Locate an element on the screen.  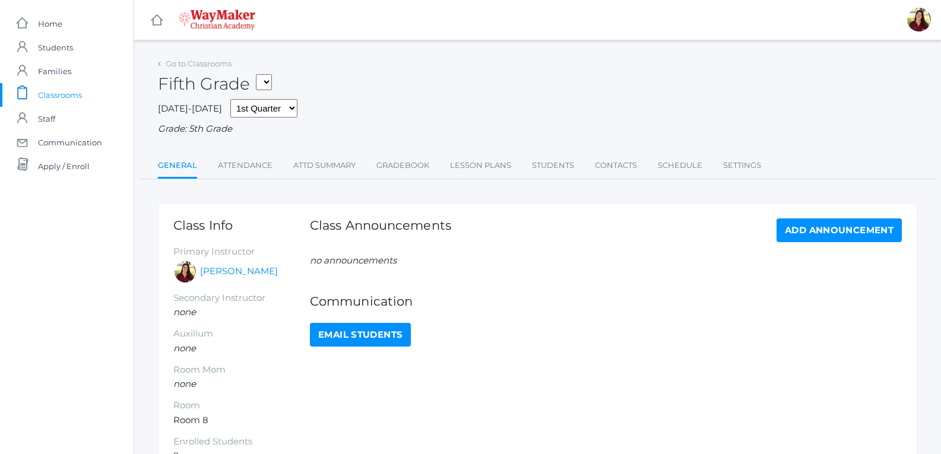
h5: Enrolled Students is located at coordinates (242, 442).